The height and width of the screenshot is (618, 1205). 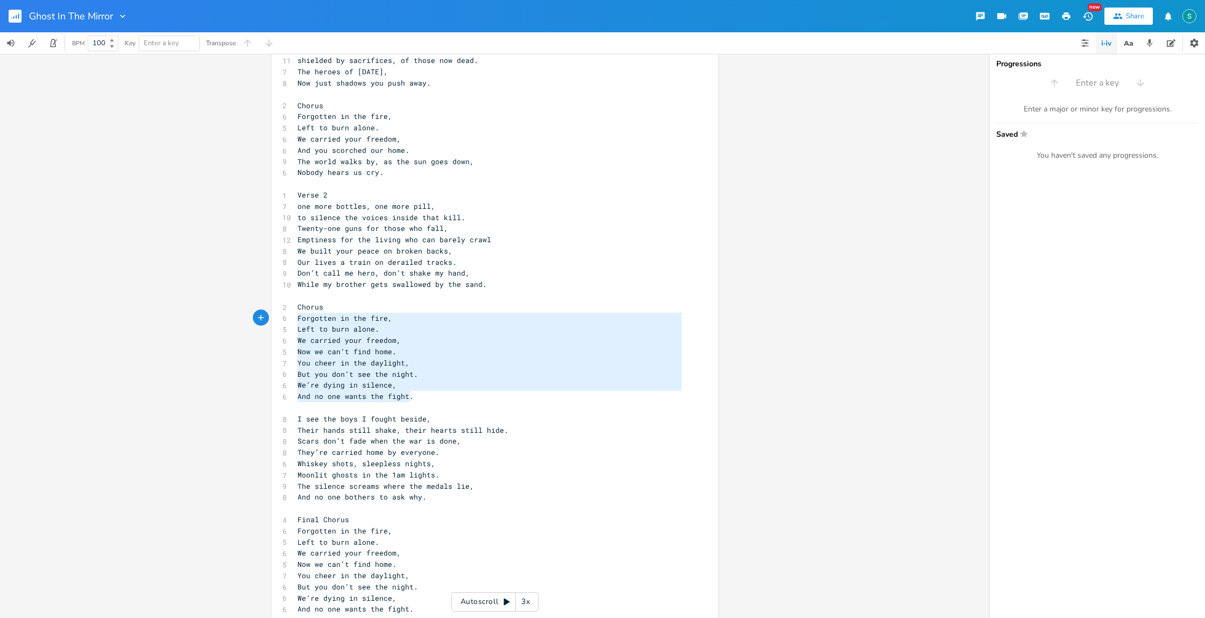 I want to click on span: shielded by sacrifices, of those now dead., so click(x=388, y=60).